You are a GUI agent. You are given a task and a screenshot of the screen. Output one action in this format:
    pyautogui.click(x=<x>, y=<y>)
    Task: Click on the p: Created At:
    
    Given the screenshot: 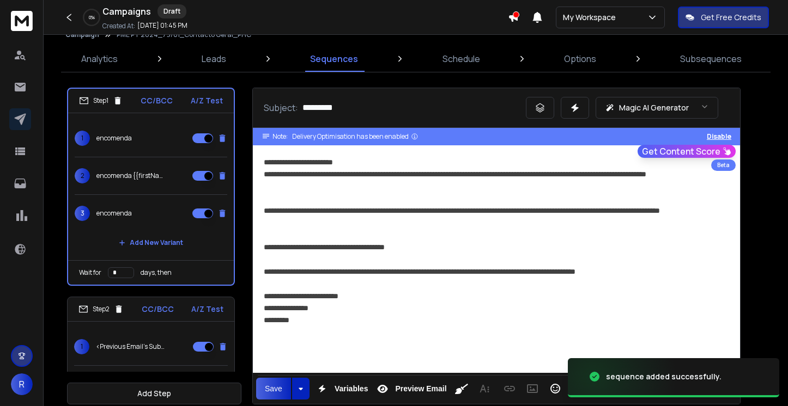 What is the action you would take?
    pyautogui.click(x=119, y=26)
    